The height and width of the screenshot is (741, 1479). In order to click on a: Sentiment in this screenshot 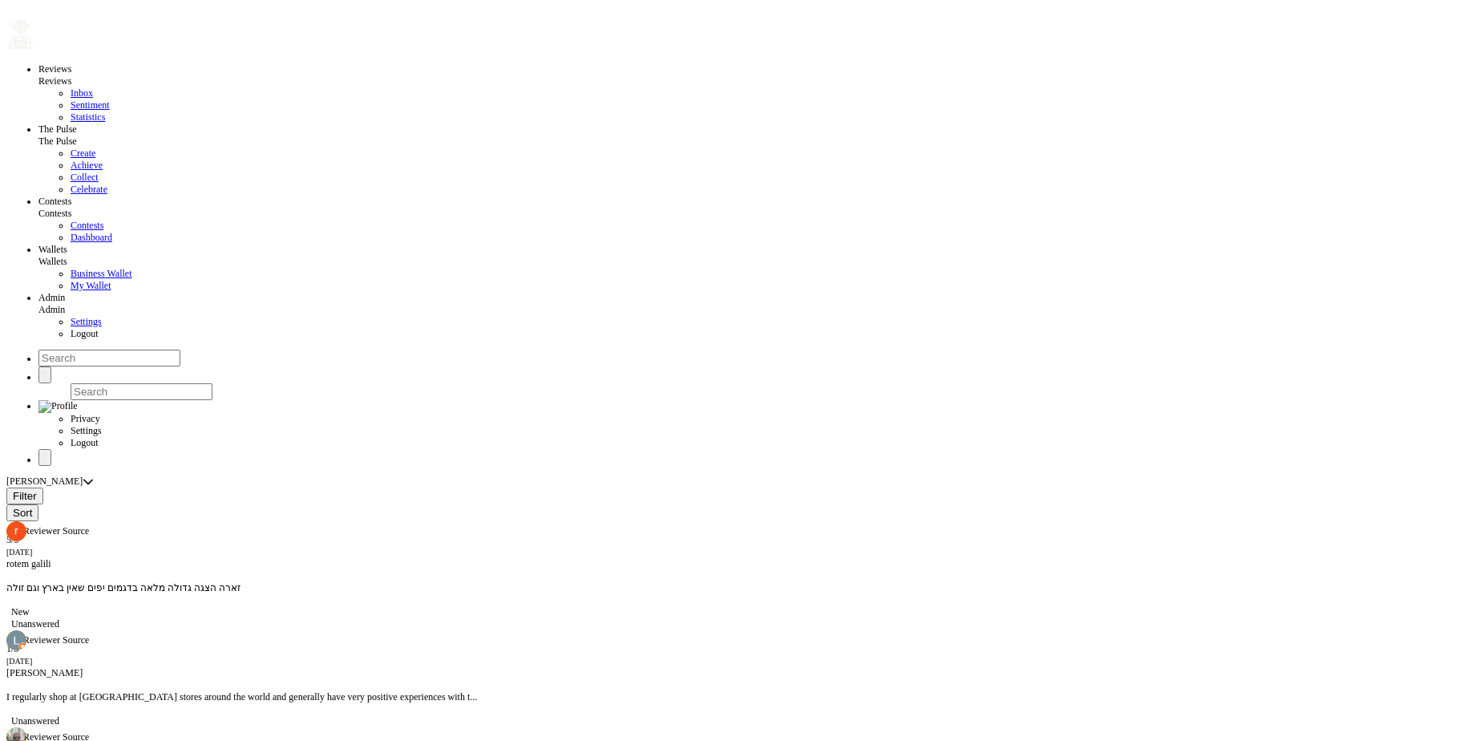, I will do `click(90, 105)`.